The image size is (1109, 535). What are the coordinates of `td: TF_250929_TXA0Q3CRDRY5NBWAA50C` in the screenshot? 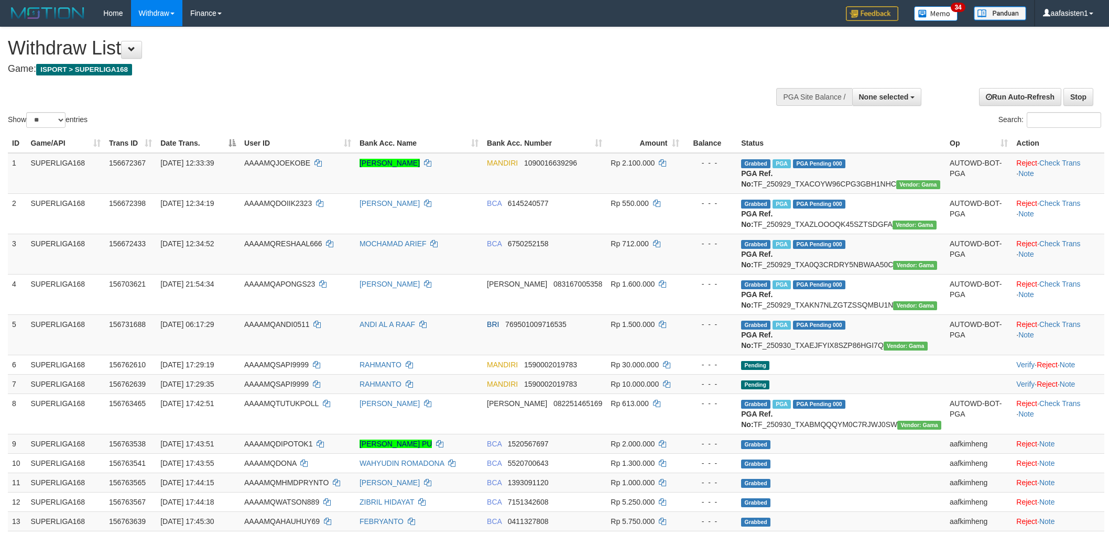 It's located at (842, 254).